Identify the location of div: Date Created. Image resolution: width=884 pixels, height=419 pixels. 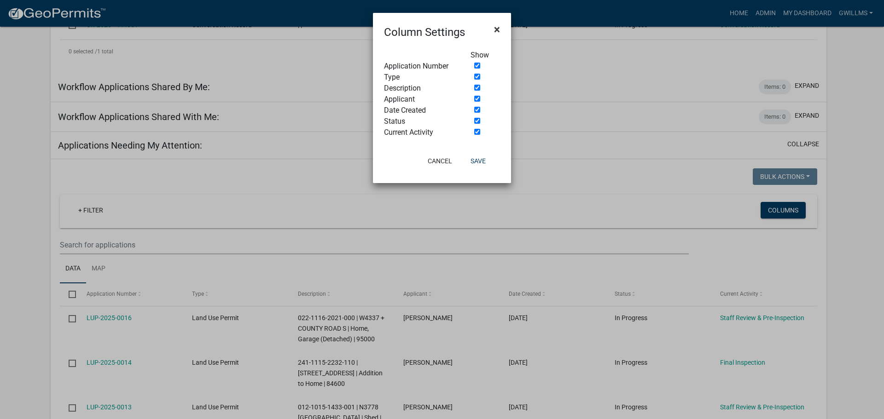
(420, 110).